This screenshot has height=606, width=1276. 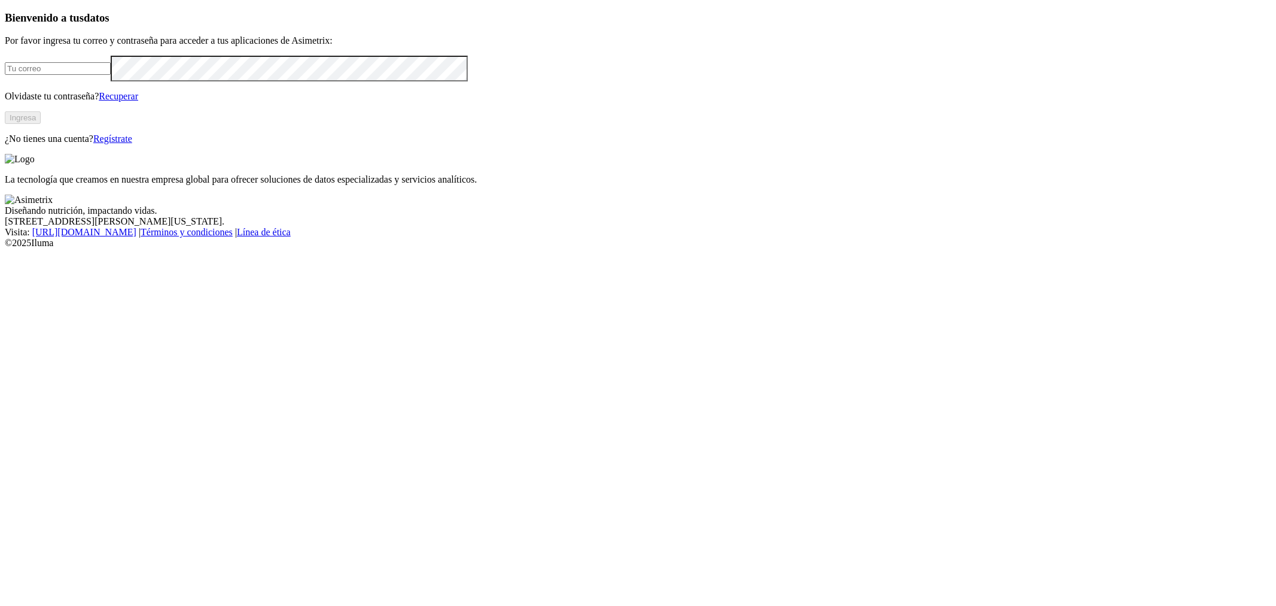 What do you see at coordinates (638, 139) in the screenshot?
I see `p: ¿No tienes una cuenta?` at bounding box center [638, 139].